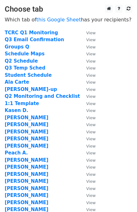  I want to click on strong: Student Schedule, so click(28, 75).